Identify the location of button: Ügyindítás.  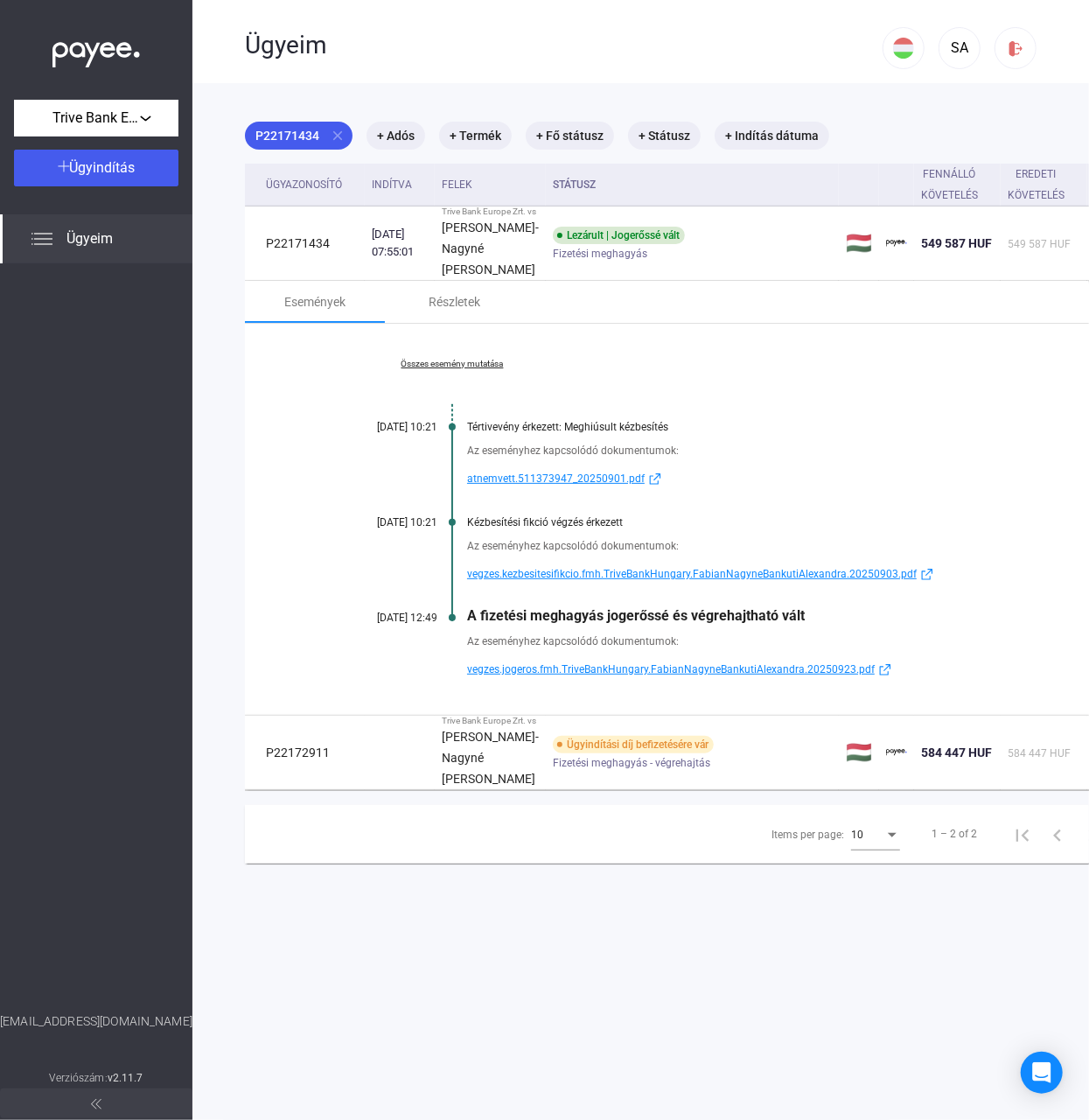
(96, 168).